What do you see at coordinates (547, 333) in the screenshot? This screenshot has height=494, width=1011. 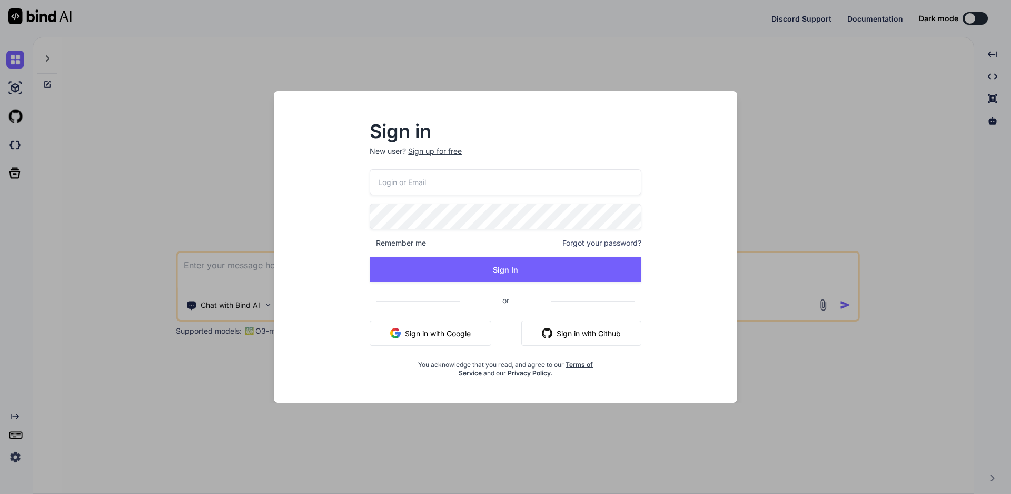 I see `img: github` at bounding box center [547, 333].